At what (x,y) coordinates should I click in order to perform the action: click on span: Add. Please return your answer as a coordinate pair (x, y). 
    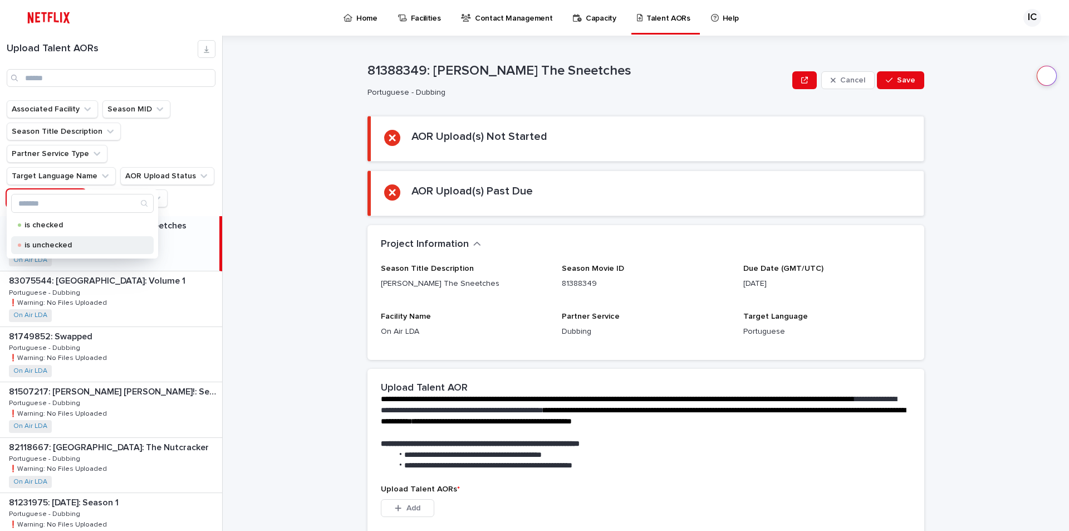
    Looking at the image, I should click on (413, 508).